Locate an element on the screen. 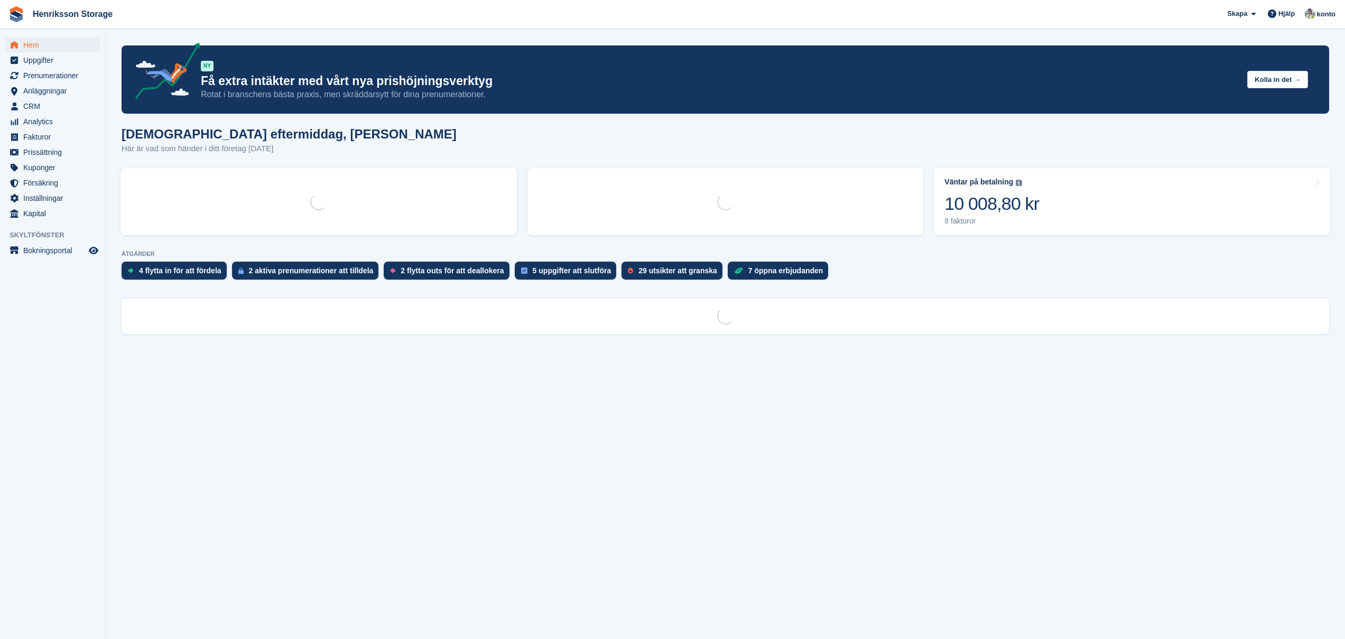 Image resolution: width=1345 pixels, height=639 pixels. div: Väntar på betalning is located at coordinates (979, 182).